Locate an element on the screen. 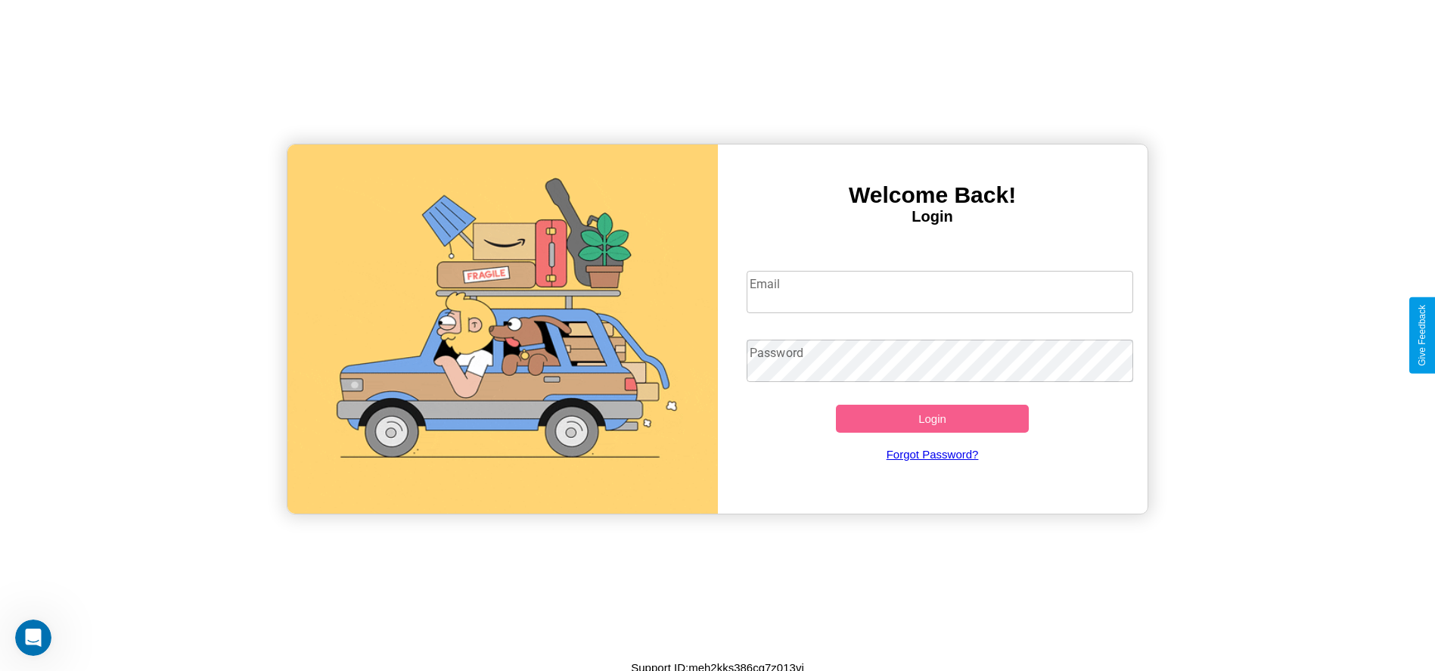 The height and width of the screenshot is (671, 1435). img: gif is located at coordinates (502, 329).